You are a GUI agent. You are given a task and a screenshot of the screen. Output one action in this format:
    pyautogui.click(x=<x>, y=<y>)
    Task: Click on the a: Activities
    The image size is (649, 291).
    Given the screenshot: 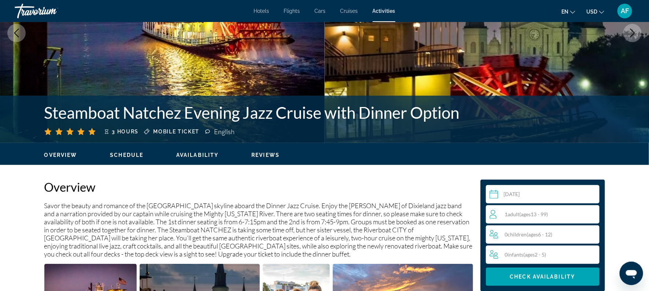 What is the action you would take?
    pyautogui.click(x=384, y=11)
    